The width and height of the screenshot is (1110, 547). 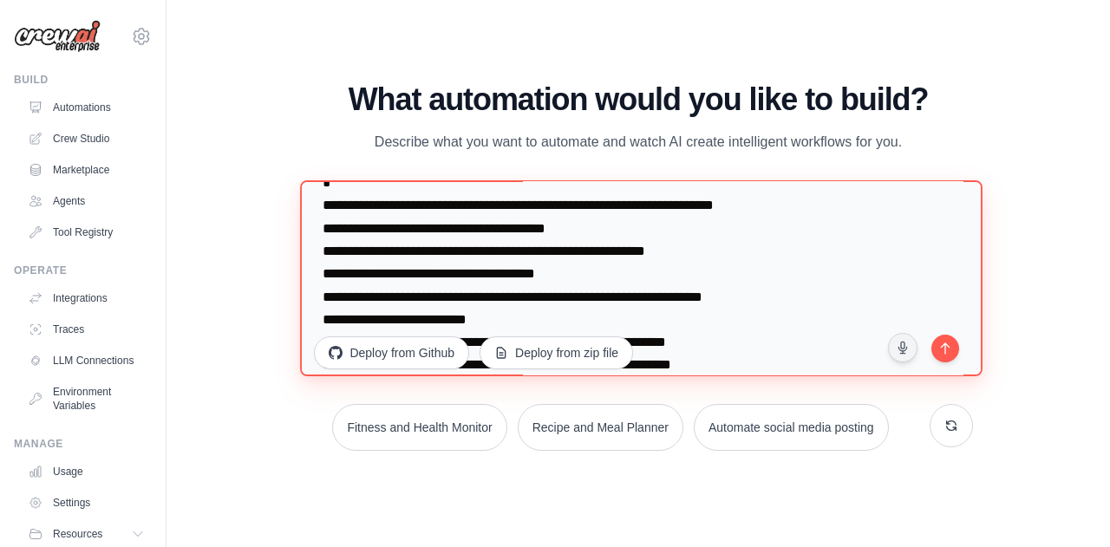 What do you see at coordinates (391, 353) in the screenshot?
I see `button: Deploy from Github` at bounding box center [391, 353].